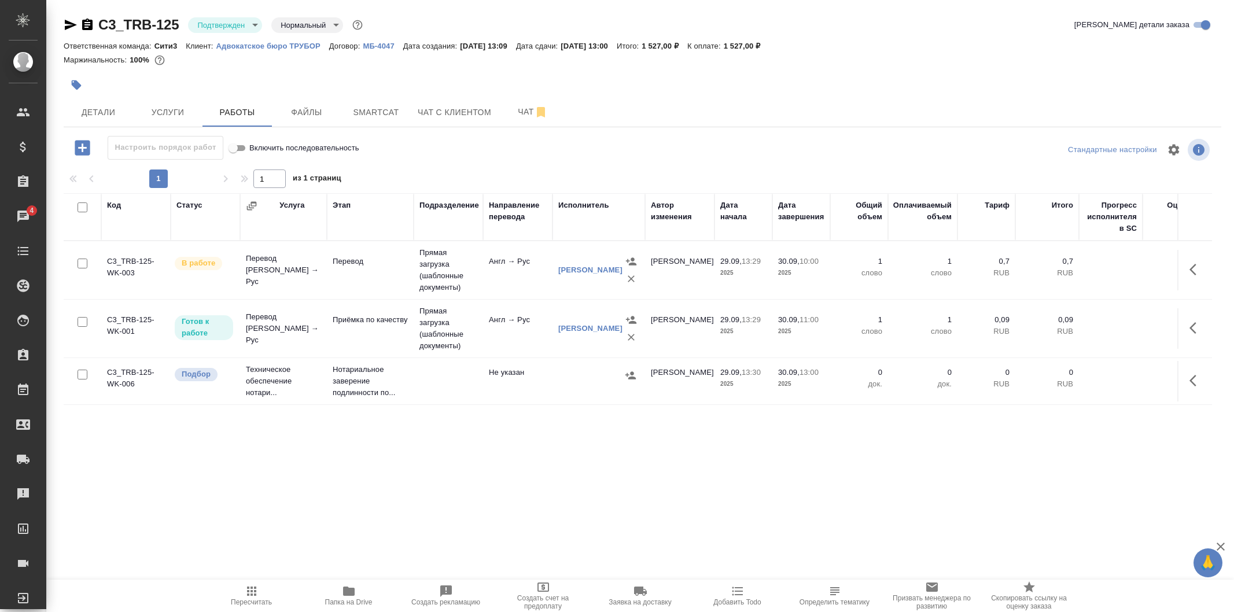 This screenshot has height=612, width=1234. Describe the element at coordinates (189, 205) in the screenshot. I see `div: Статус` at that location.